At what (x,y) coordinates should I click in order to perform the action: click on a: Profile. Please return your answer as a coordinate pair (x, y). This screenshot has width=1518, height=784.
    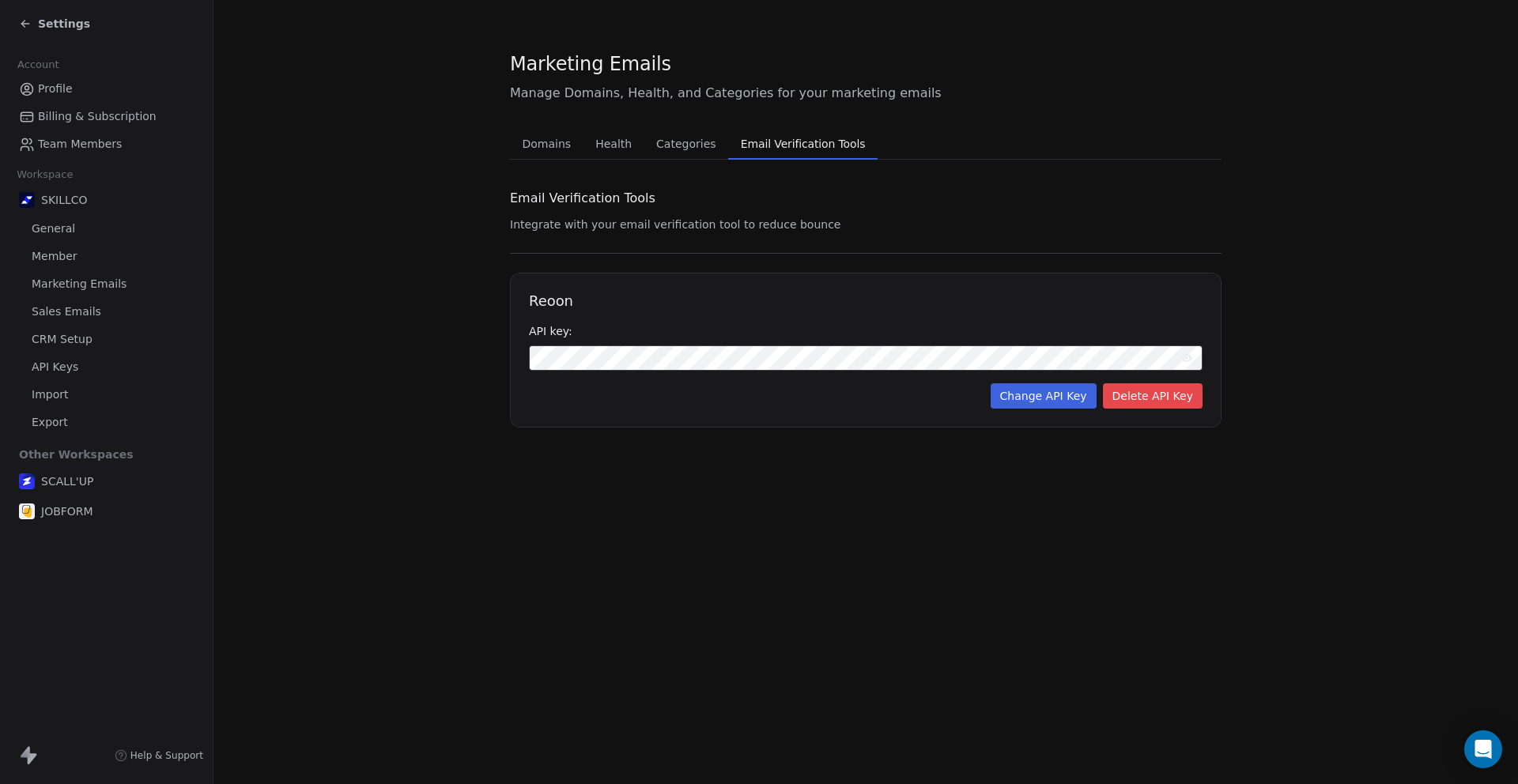
    Looking at the image, I should click on (106, 88).